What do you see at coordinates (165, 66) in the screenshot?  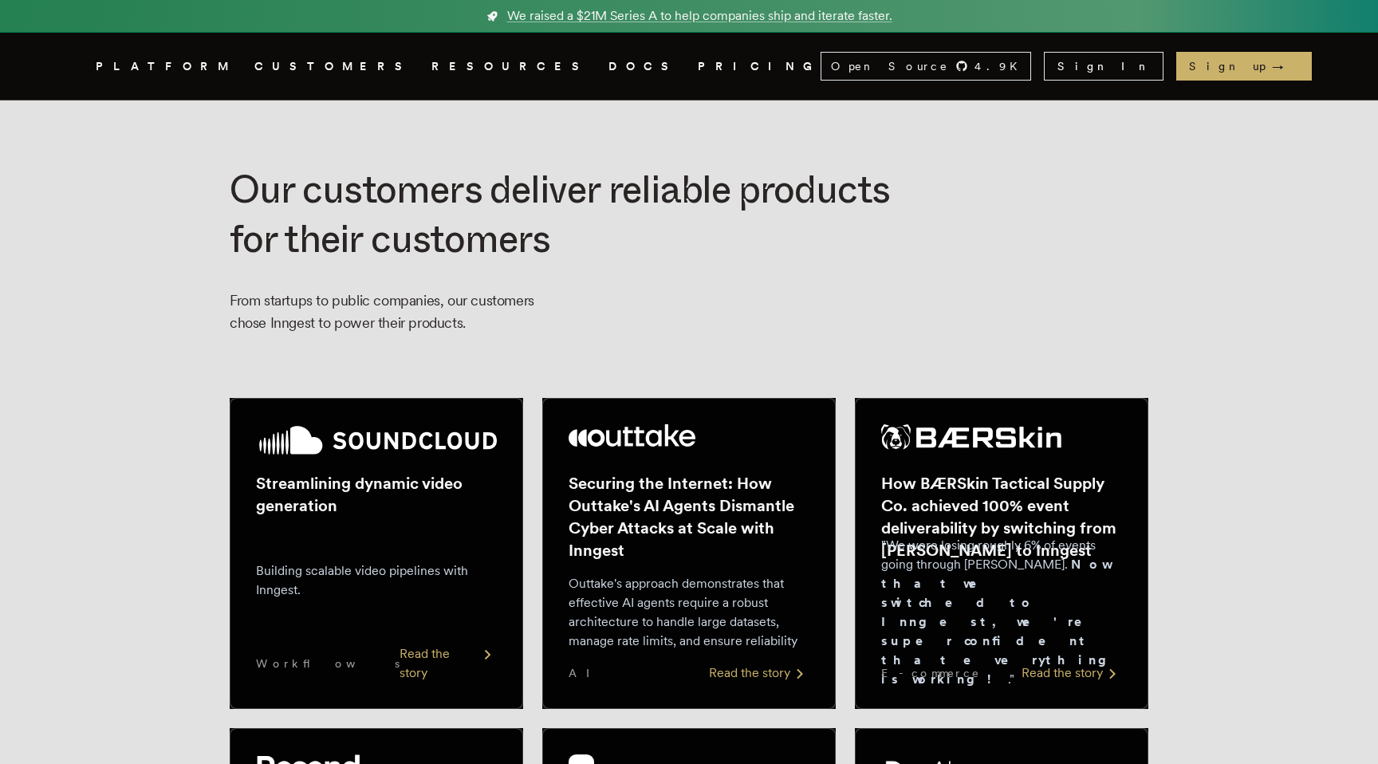 I see `button: PLATFORM` at bounding box center [165, 66].